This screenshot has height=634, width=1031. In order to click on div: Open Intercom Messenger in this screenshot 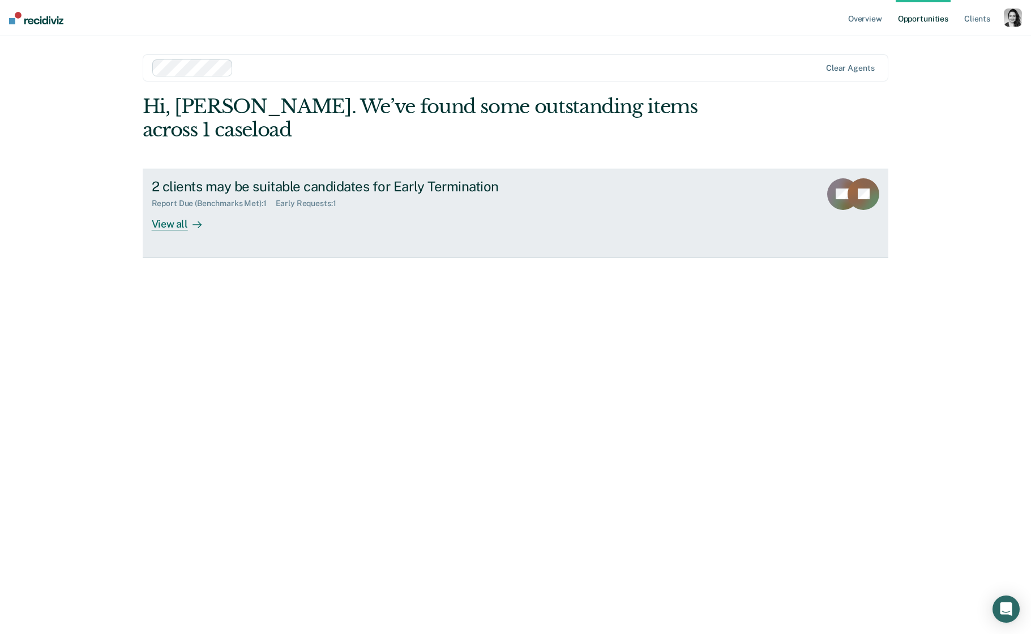, I will do `click(1006, 609)`.